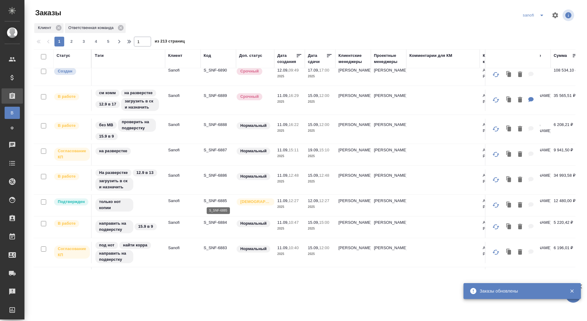  What do you see at coordinates (63, 56) in the screenshot?
I see `div: Статус` at bounding box center [63, 56].